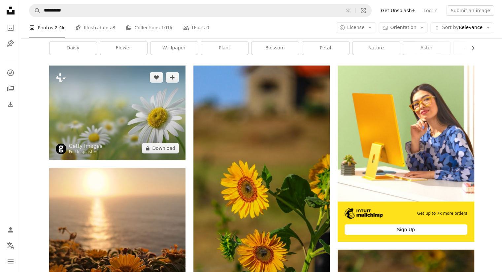  I want to click on span: Orientation, so click(403, 27).